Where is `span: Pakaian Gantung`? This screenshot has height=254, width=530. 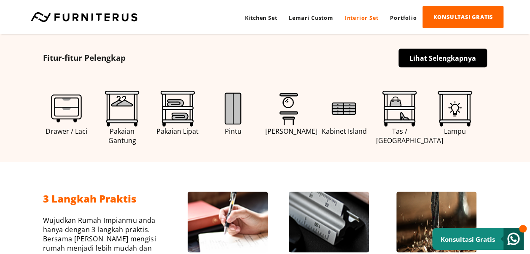
span: Pakaian Gantung is located at coordinates (122, 136).